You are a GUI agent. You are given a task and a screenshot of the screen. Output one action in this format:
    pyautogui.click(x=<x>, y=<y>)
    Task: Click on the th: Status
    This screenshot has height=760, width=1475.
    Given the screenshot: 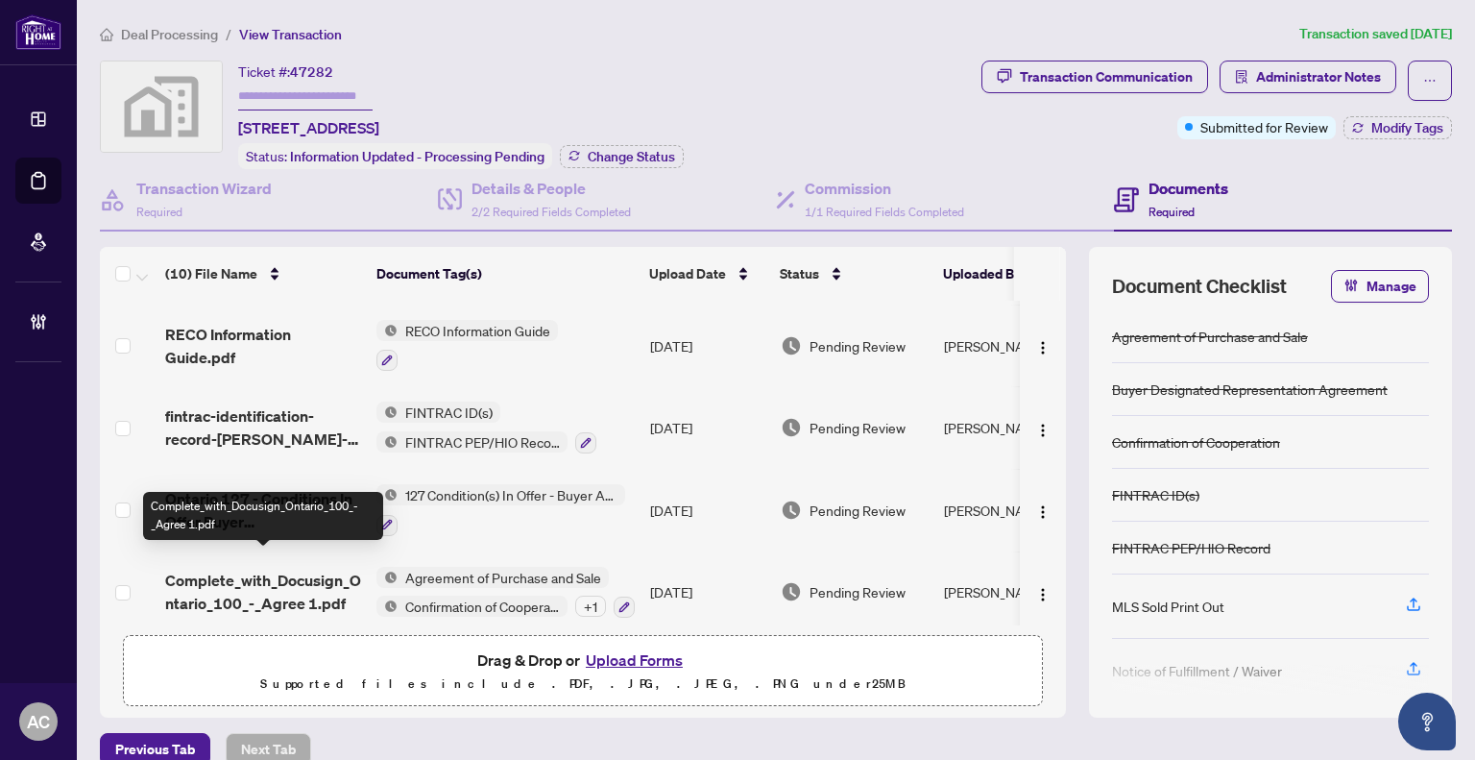 What is the action you would take?
    pyautogui.click(x=854, y=274)
    